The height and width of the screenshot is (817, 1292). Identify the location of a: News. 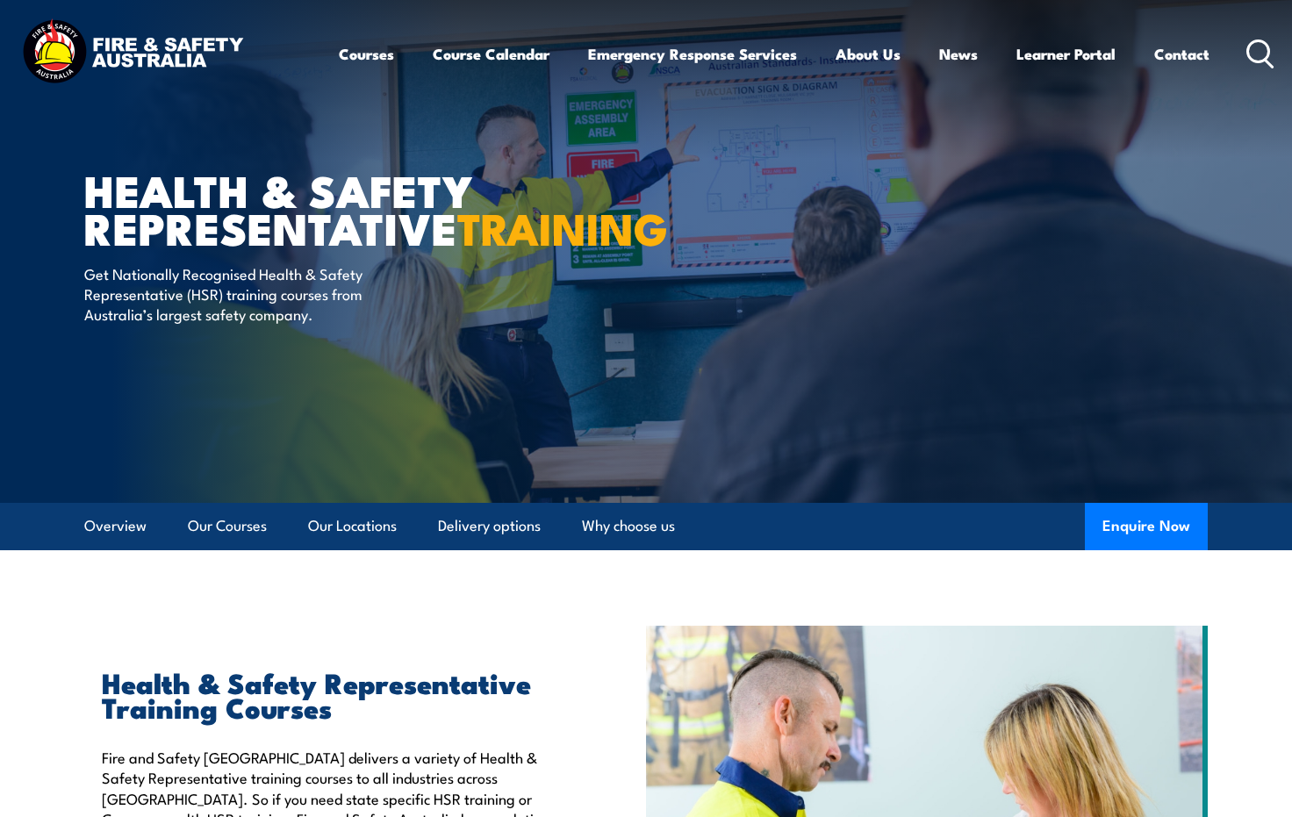
(959, 54).